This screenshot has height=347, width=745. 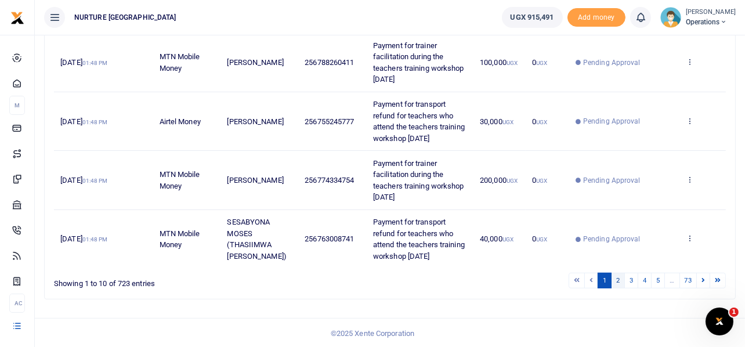 What do you see at coordinates (496, 121) in the screenshot?
I see `span: 30,000` at bounding box center [496, 121].